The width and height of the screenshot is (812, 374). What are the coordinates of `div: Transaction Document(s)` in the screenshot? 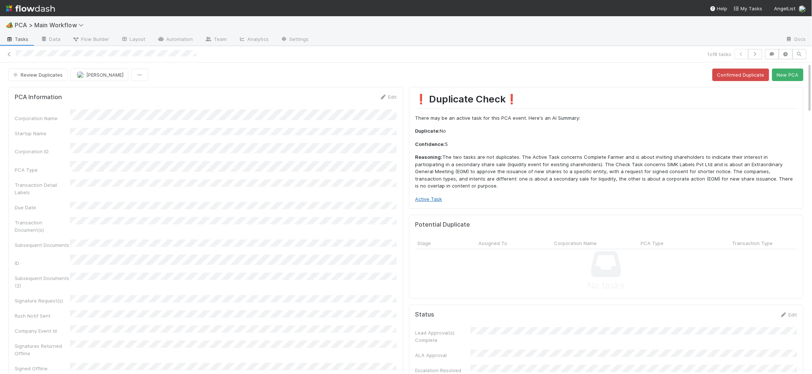 It's located at (42, 226).